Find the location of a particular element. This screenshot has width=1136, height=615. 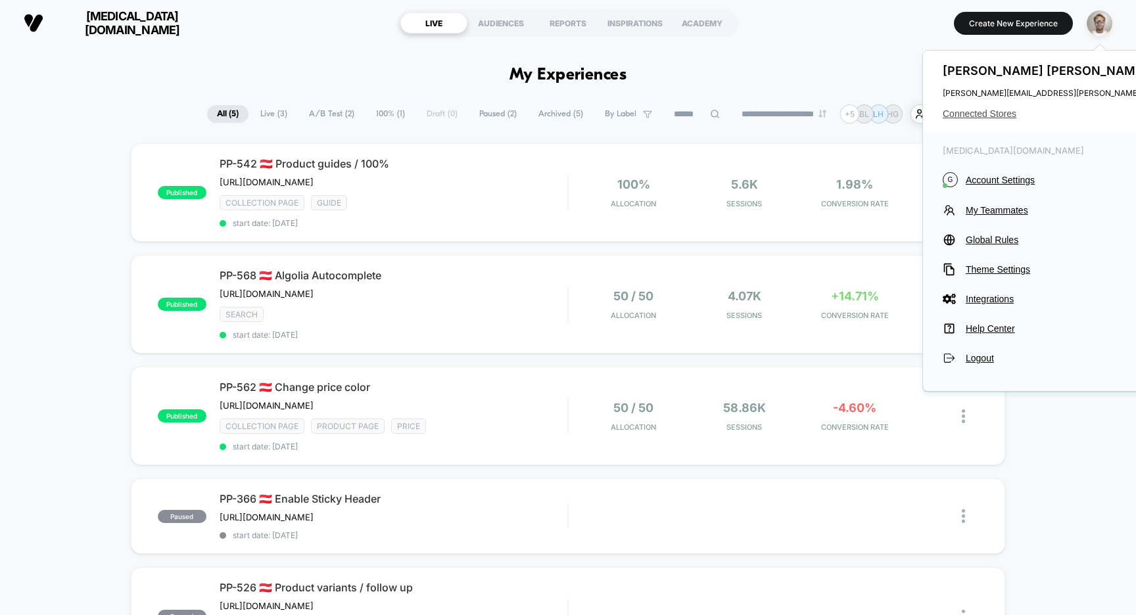

span: 4.07k is located at coordinates (744, 296).